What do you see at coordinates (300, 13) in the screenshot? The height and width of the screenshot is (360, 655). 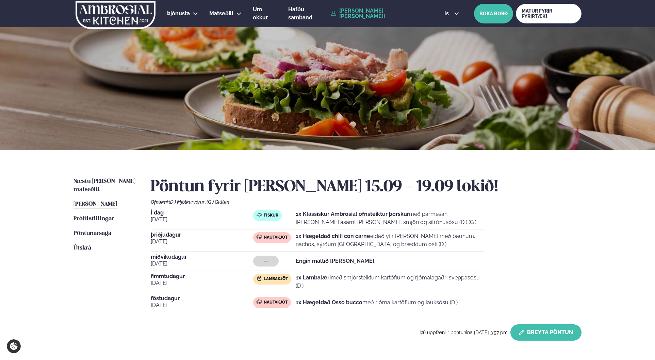 I see `span: Hafðu samband` at bounding box center [300, 13].